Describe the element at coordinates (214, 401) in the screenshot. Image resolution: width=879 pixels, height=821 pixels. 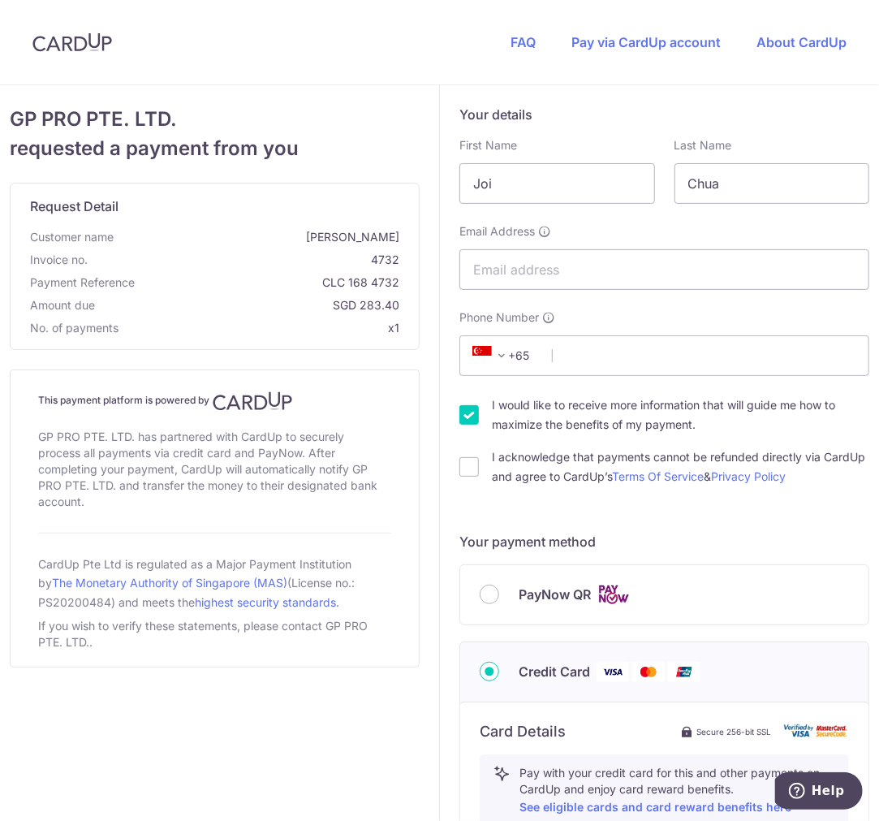
I see `h4: This payment platform is powered by` at that location.